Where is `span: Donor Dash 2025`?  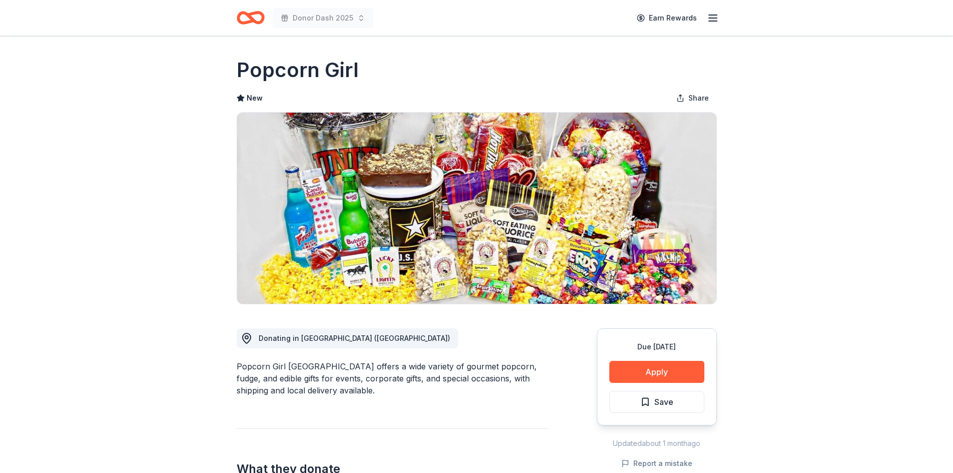
span: Donor Dash 2025 is located at coordinates (323, 18).